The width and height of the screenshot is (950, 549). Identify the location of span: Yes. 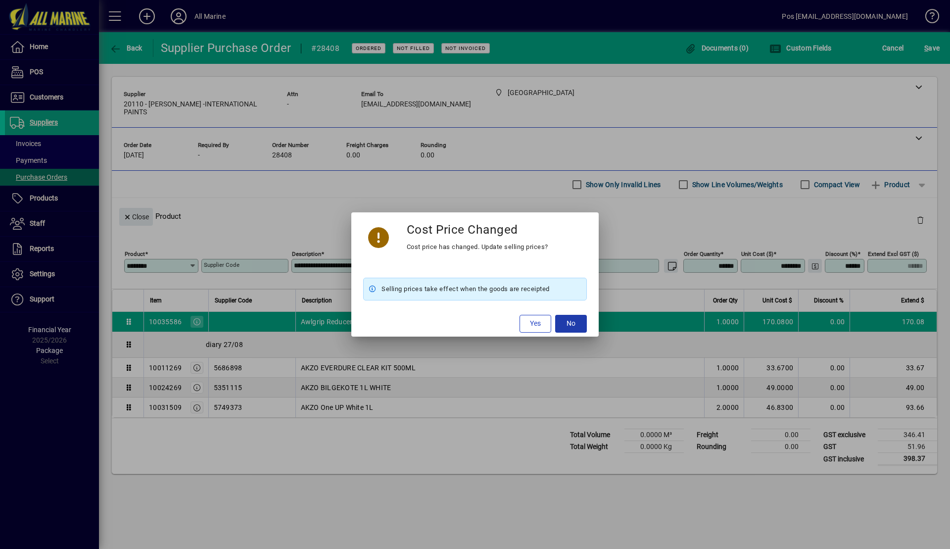
(536, 323).